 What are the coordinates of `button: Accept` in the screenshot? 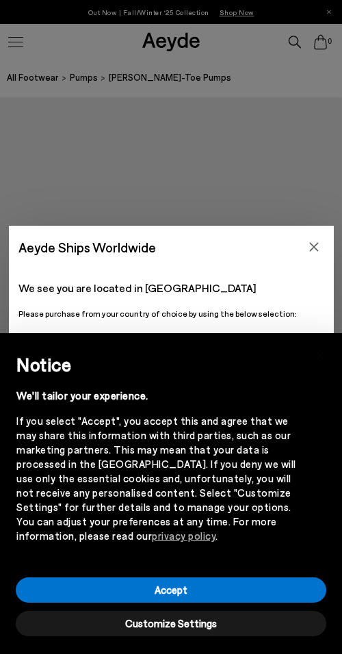 It's located at (171, 590).